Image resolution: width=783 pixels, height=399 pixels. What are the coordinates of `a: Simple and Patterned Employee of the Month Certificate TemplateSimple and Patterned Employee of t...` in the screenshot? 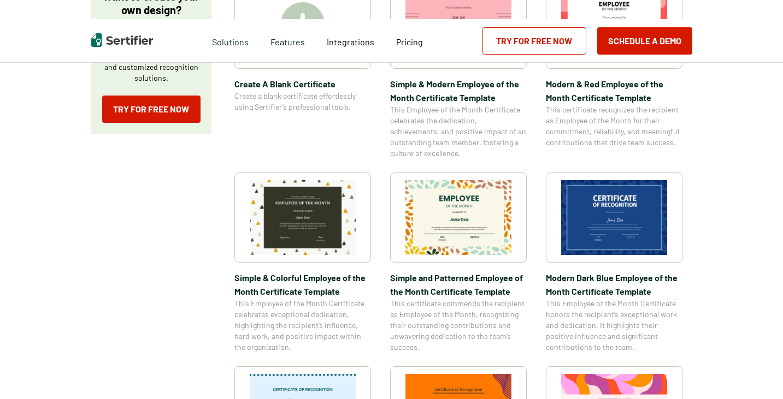 It's located at (458, 263).